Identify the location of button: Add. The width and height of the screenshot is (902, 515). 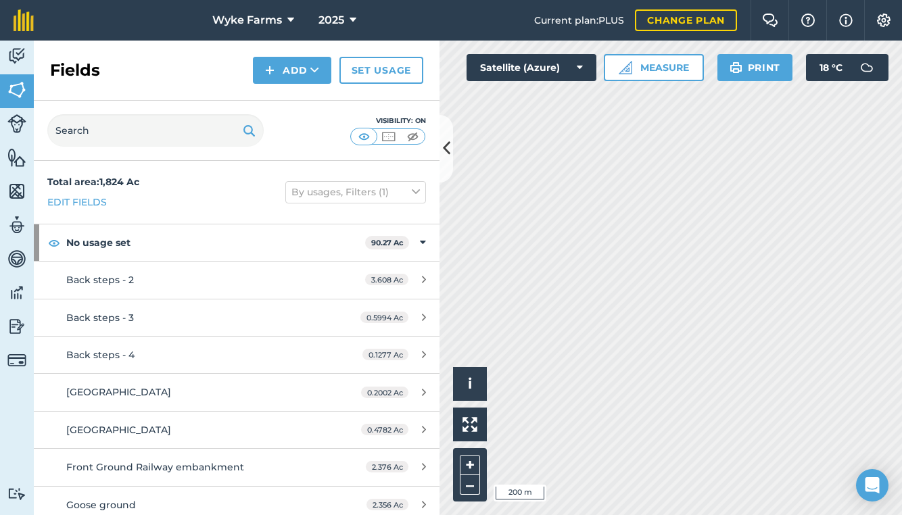
(292, 70).